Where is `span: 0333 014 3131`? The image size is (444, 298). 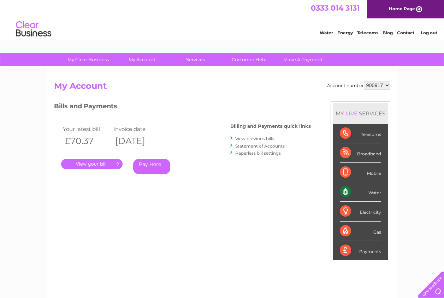 span: 0333 014 3131 is located at coordinates (335, 8).